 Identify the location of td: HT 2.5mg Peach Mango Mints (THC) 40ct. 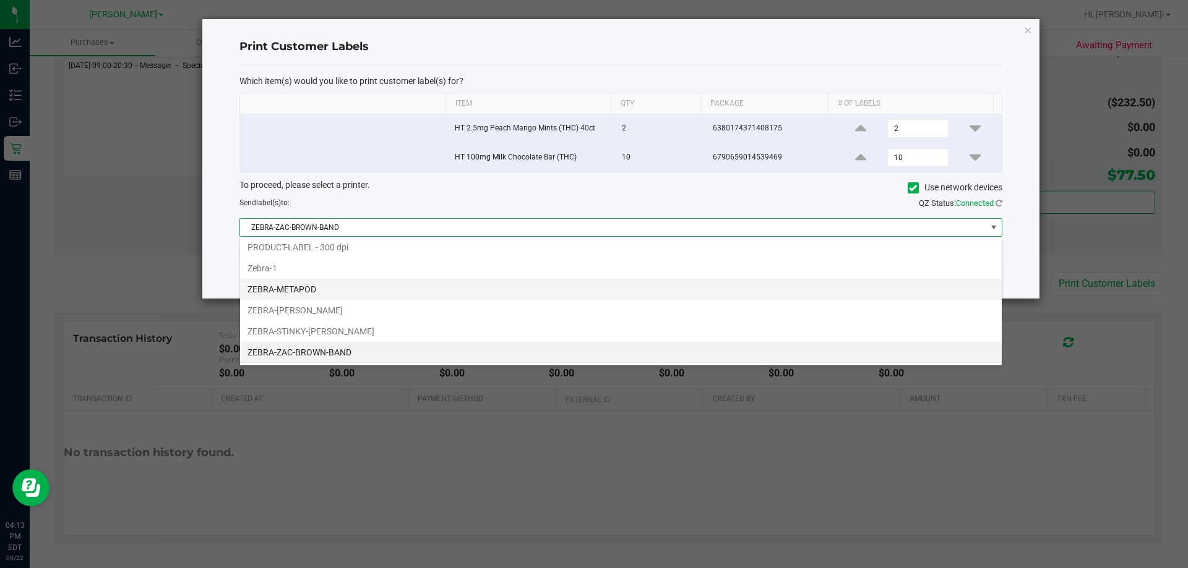
(531, 129).